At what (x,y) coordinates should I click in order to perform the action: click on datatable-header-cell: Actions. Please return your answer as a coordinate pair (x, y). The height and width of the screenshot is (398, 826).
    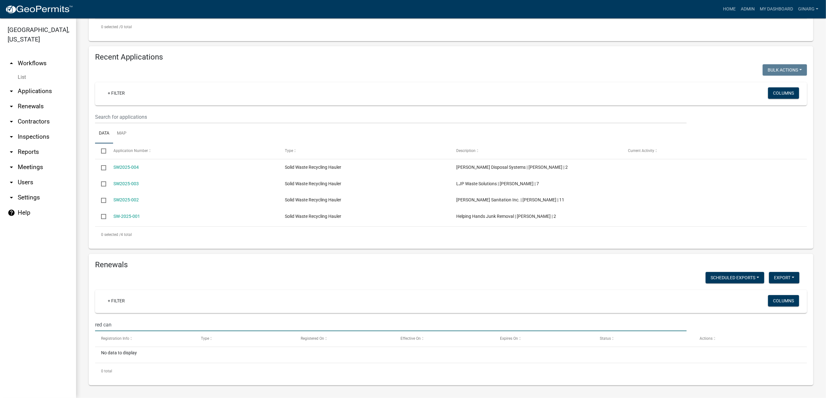
    Looking at the image, I should click on (743, 339).